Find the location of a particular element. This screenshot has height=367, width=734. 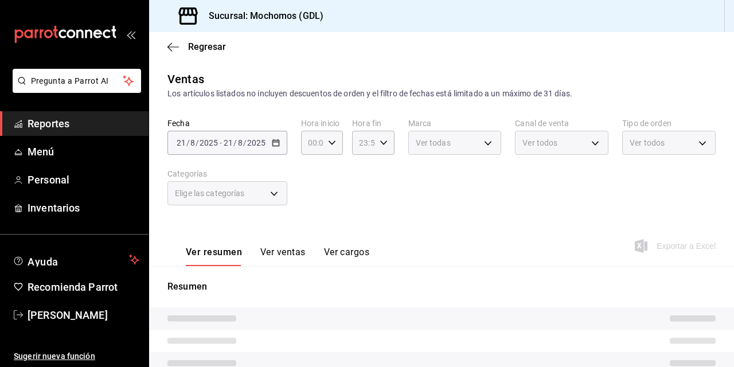

div: Los artículos listados no incluyen descuentos de orden y el filtro de fechas está limitado a un m... is located at coordinates (441, 93).